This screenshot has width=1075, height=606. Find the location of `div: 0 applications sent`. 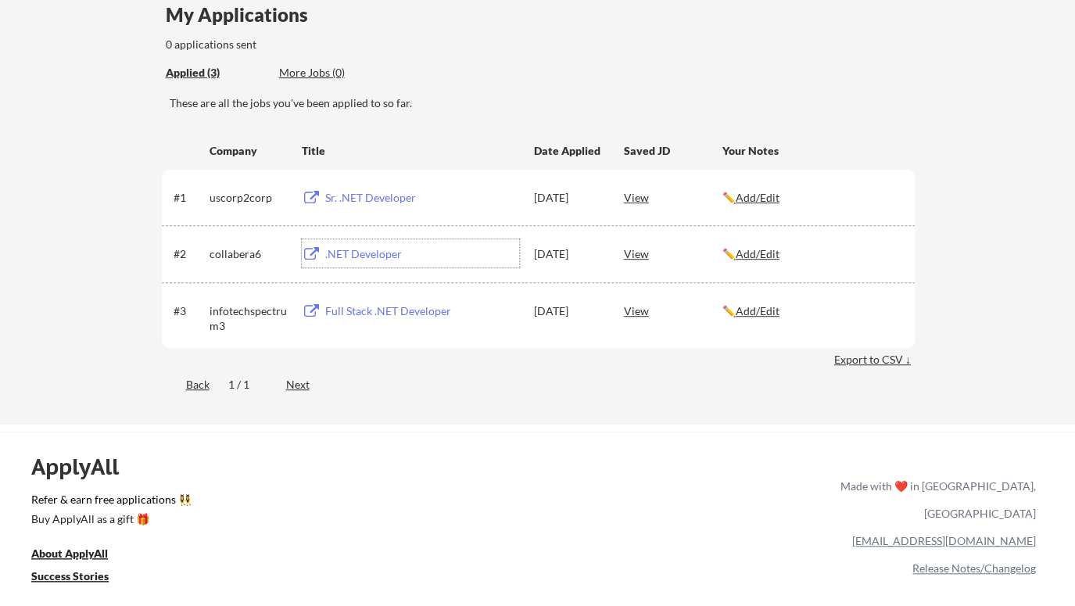

div: 0 applications sent is located at coordinates (317, 45).